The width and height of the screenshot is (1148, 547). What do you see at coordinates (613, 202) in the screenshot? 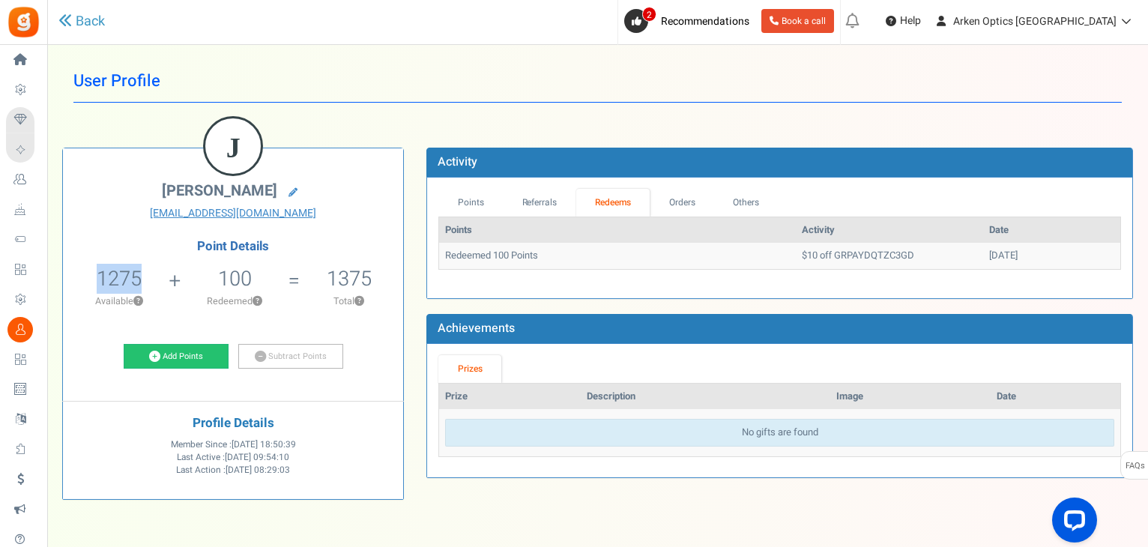
I see `a: Redeems` at bounding box center [613, 202].